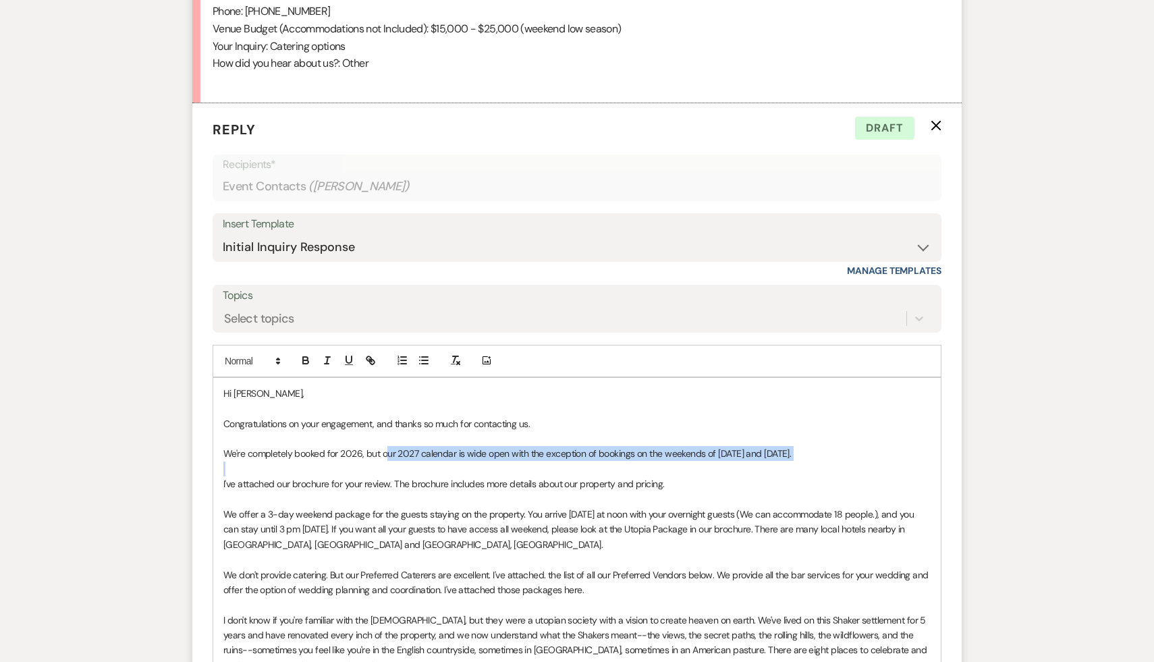 The height and width of the screenshot is (662, 1154). Describe the element at coordinates (577, 453) in the screenshot. I see `p: We're completely booked for 2026, but our 2027 calendar is wide open with the exception of bookin...` at that location.